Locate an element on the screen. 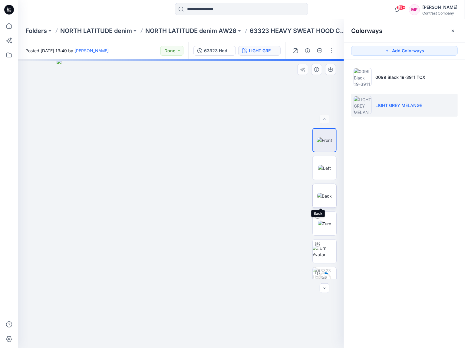 This screenshot has height=348, width=465. img: Turn Avatar is located at coordinates (324, 252).